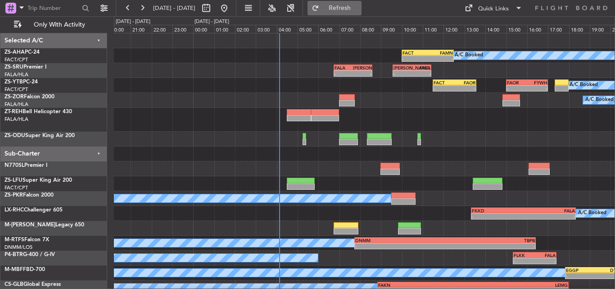  Describe the element at coordinates (520, 285) in the screenshot. I see `div: LEMG` at that location.